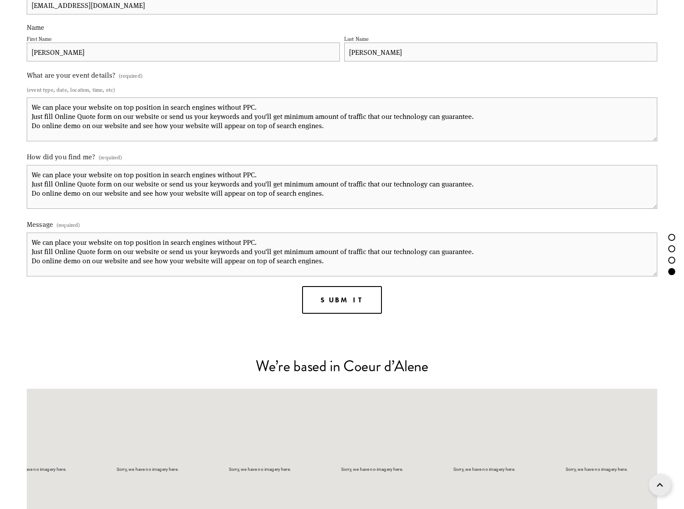 The image size is (684, 509). Describe the element at coordinates (39, 39) in the screenshot. I see `div: First Name` at that location.